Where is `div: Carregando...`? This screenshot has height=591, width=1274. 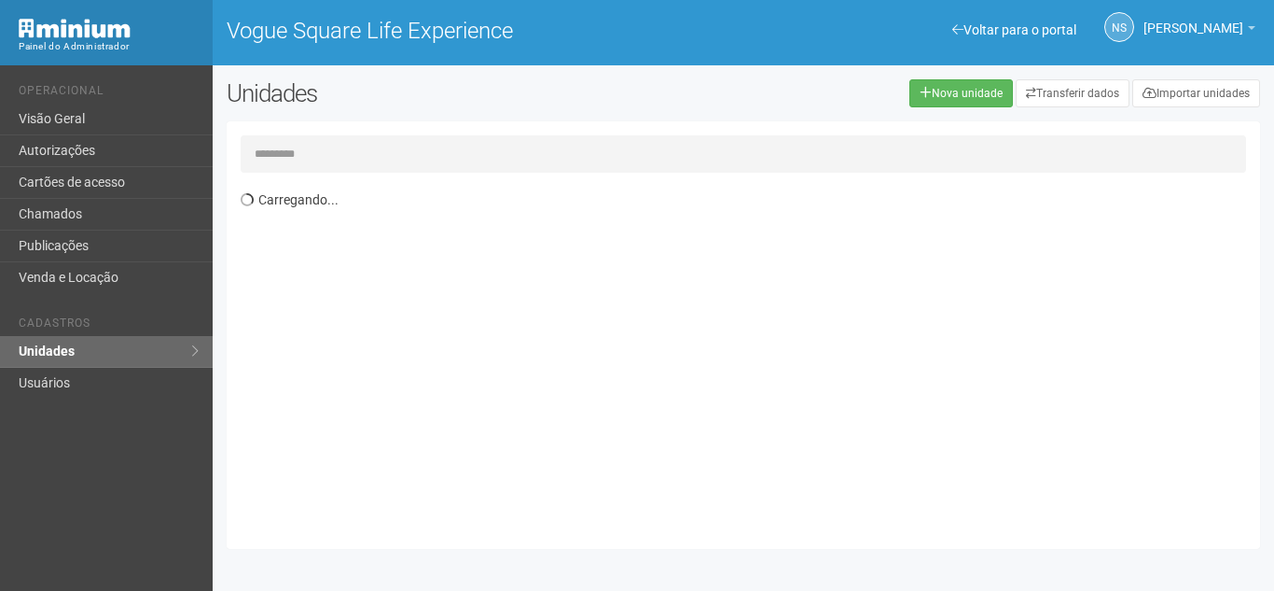 div: Carregando... is located at coordinates (750, 358).